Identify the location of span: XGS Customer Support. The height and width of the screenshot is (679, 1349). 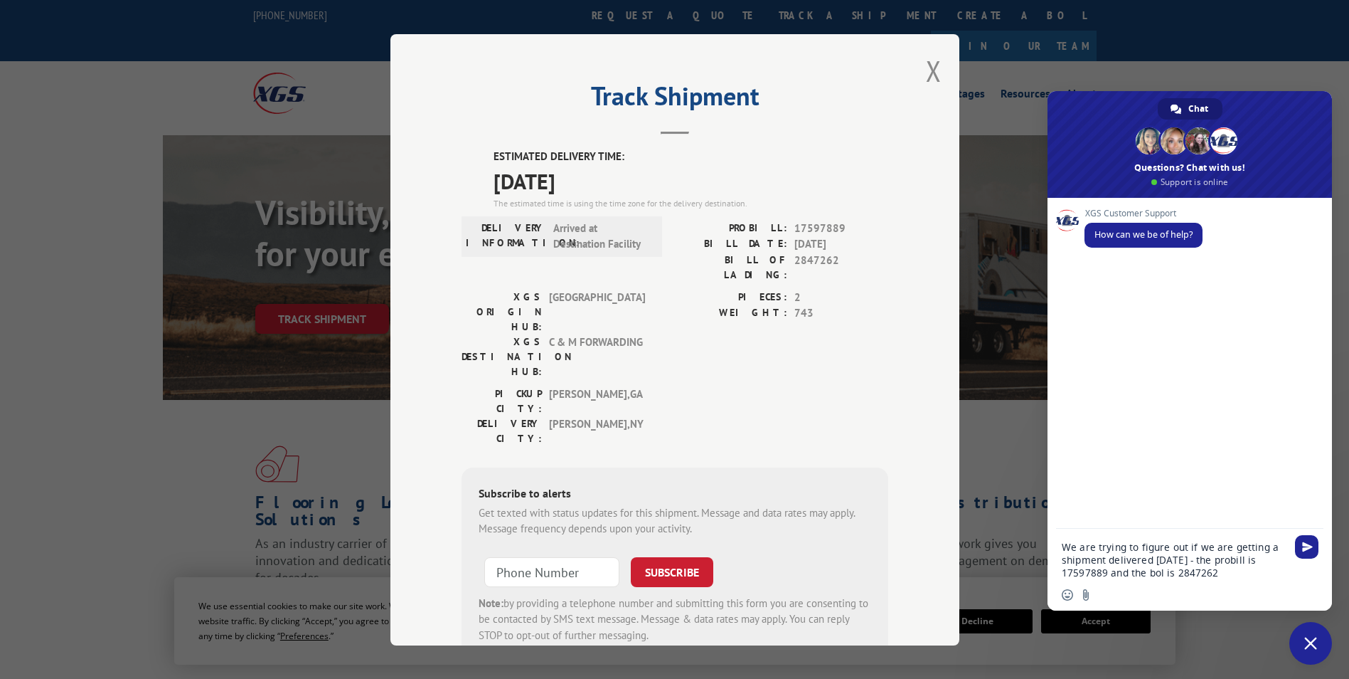
(1144, 213).